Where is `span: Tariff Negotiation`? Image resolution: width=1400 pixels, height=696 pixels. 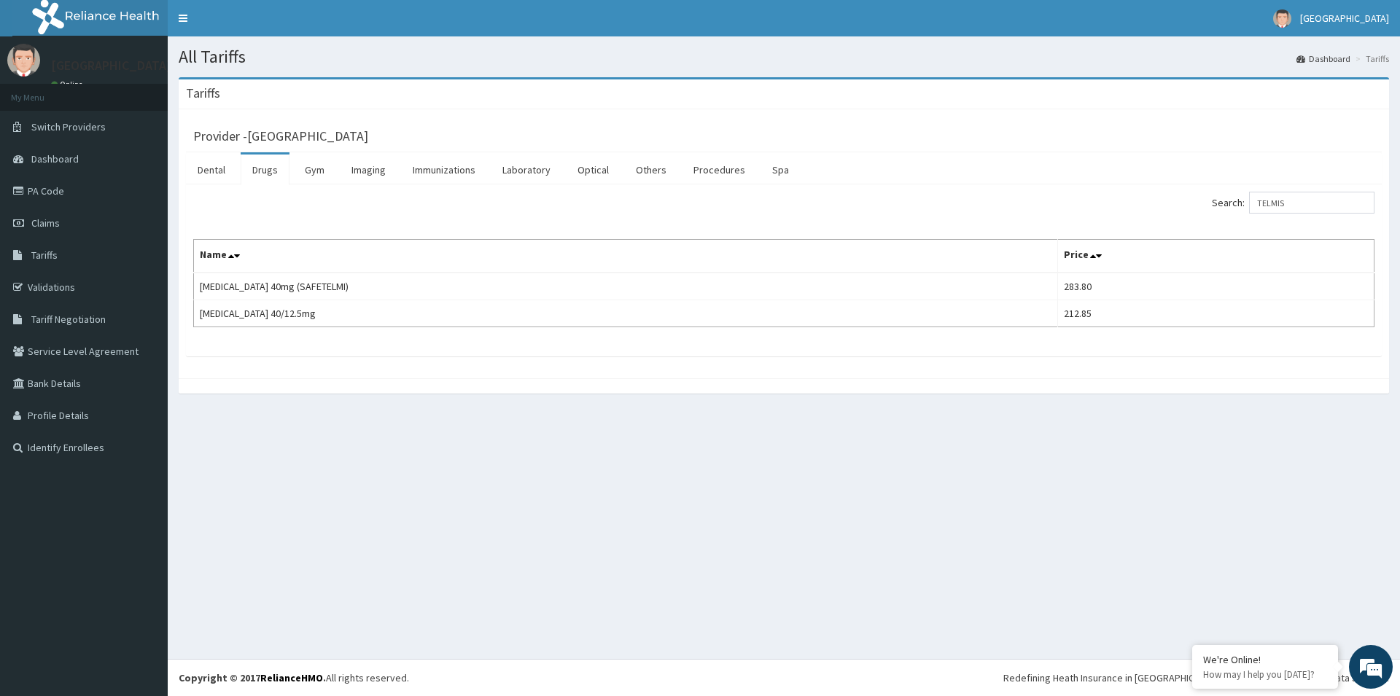
span: Tariff Negotiation is located at coordinates (69, 319).